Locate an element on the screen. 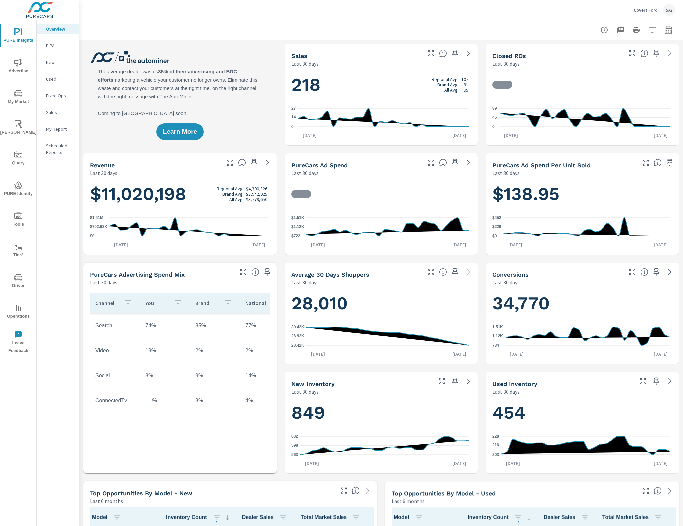 Image resolution: width=683 pixels, height=526 pixels. td: 85% is located at coordinates (215, 326).